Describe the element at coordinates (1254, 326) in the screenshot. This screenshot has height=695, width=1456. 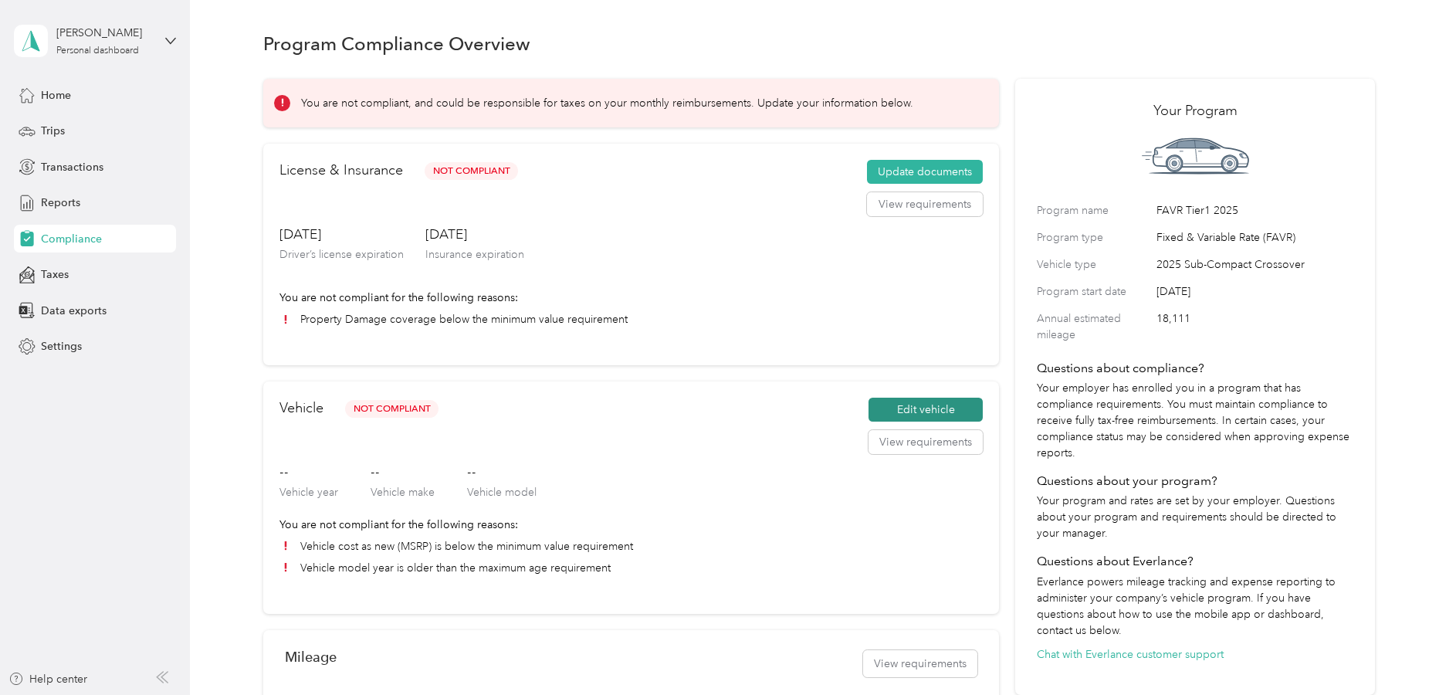
I see `span: 18,111` at that location.